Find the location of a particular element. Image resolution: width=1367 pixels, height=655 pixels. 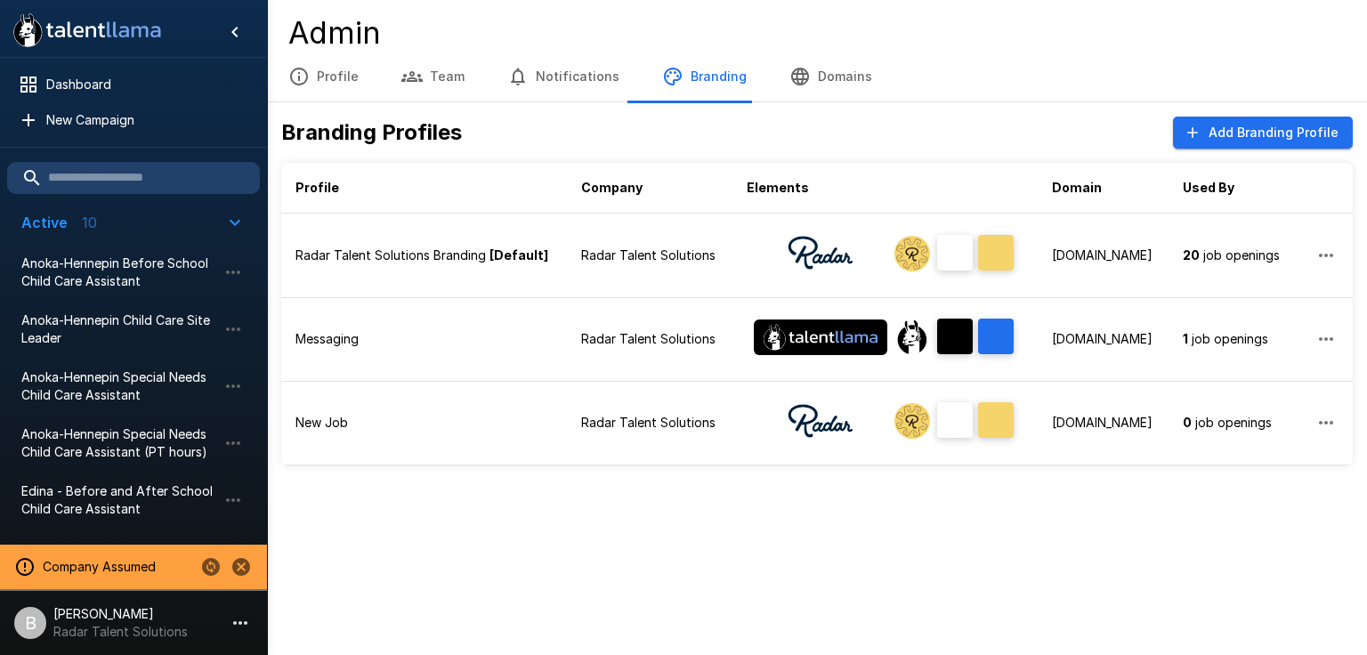

button: Branding is located at coordinates (704, 77).